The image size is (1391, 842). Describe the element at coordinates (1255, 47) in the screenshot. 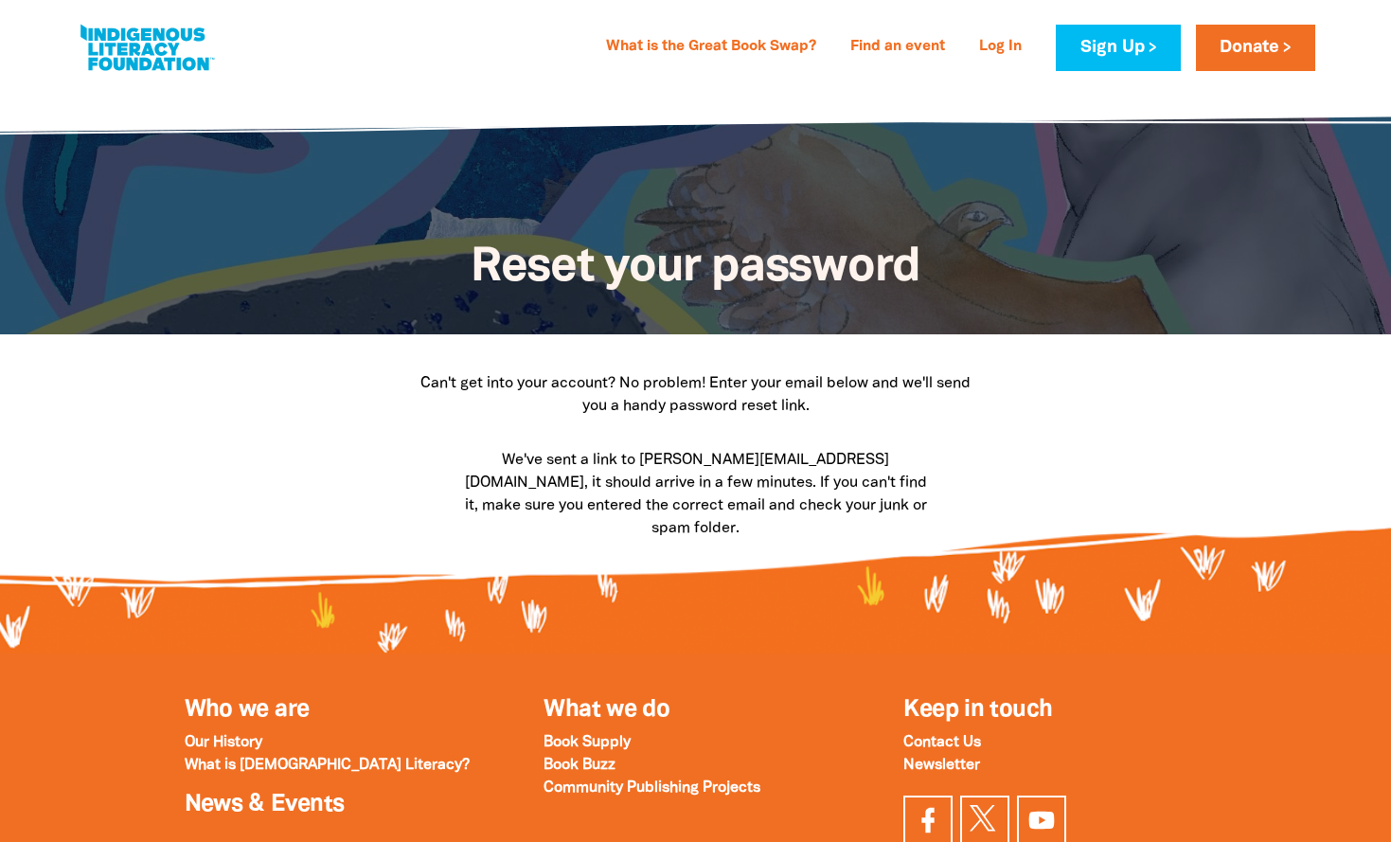

I see `a: Donate` at that location.